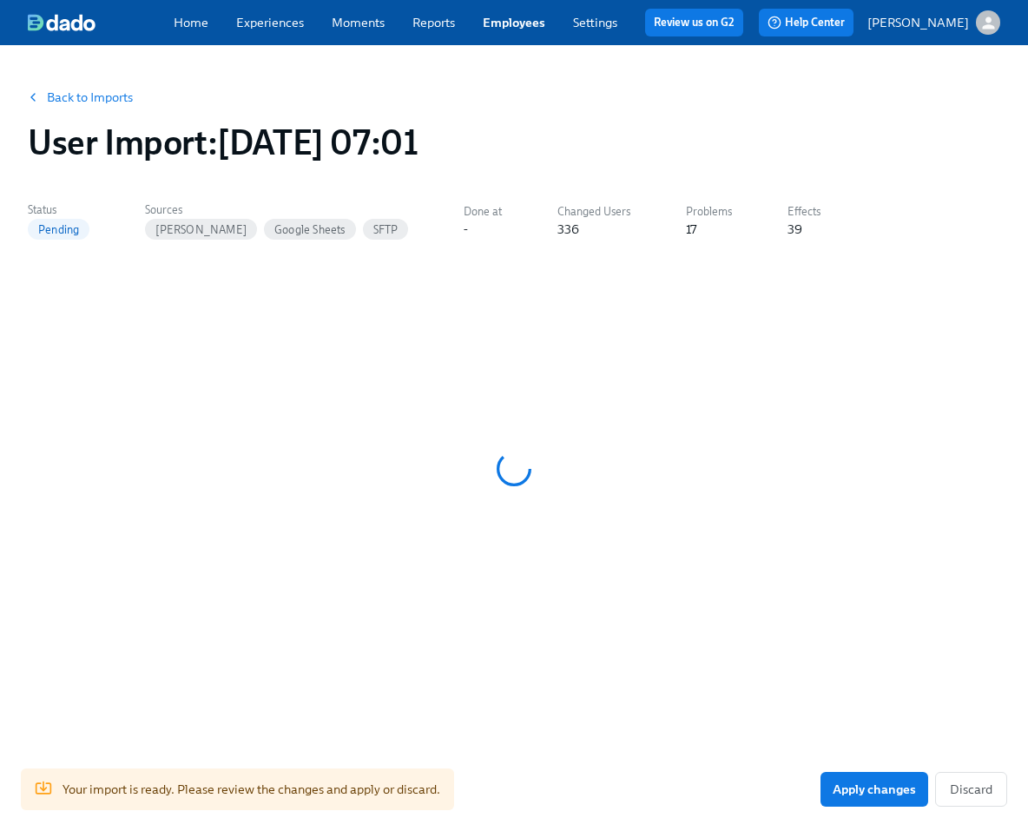 The width and height of the screenshot is (1028, 831). I want to click on div: Your import is ready. Please review the changes and apply or discard., so click(251, 789).